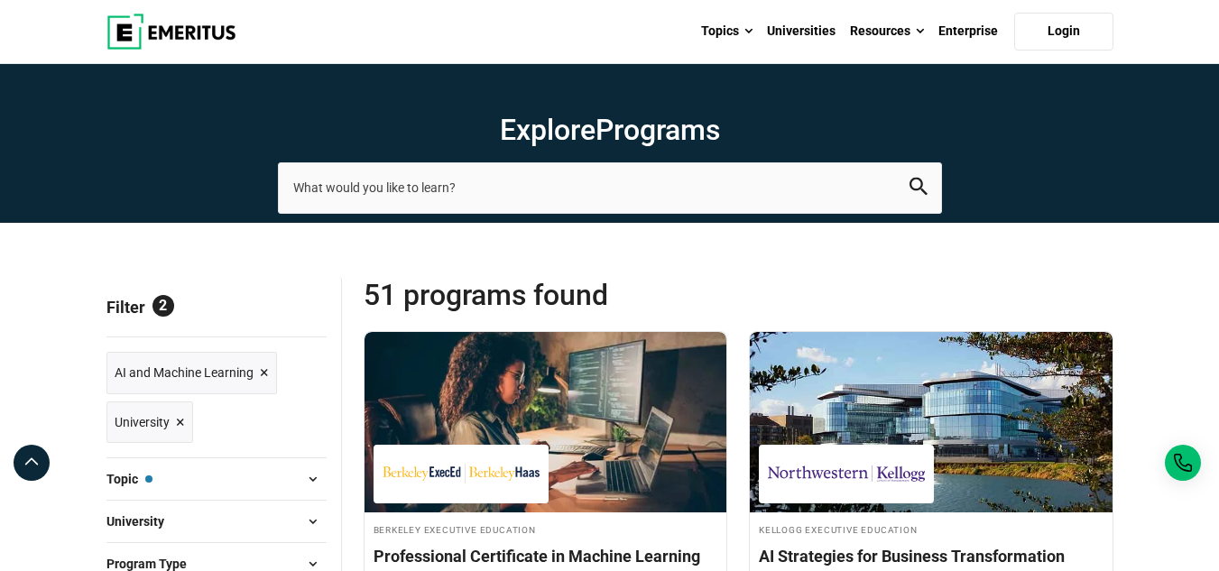  What do you see at coordinates (1064, 32) in the screenshot?
I see `a: Login` at bounding box center [1064, 32].